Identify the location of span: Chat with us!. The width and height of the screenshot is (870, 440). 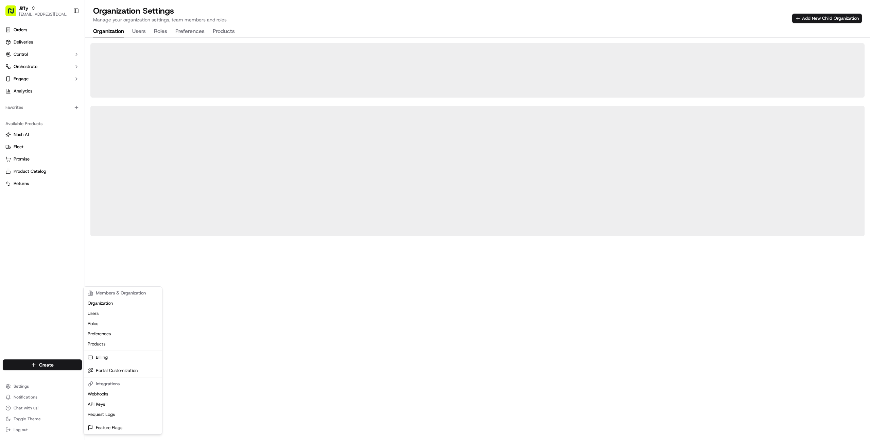
(26, 408).